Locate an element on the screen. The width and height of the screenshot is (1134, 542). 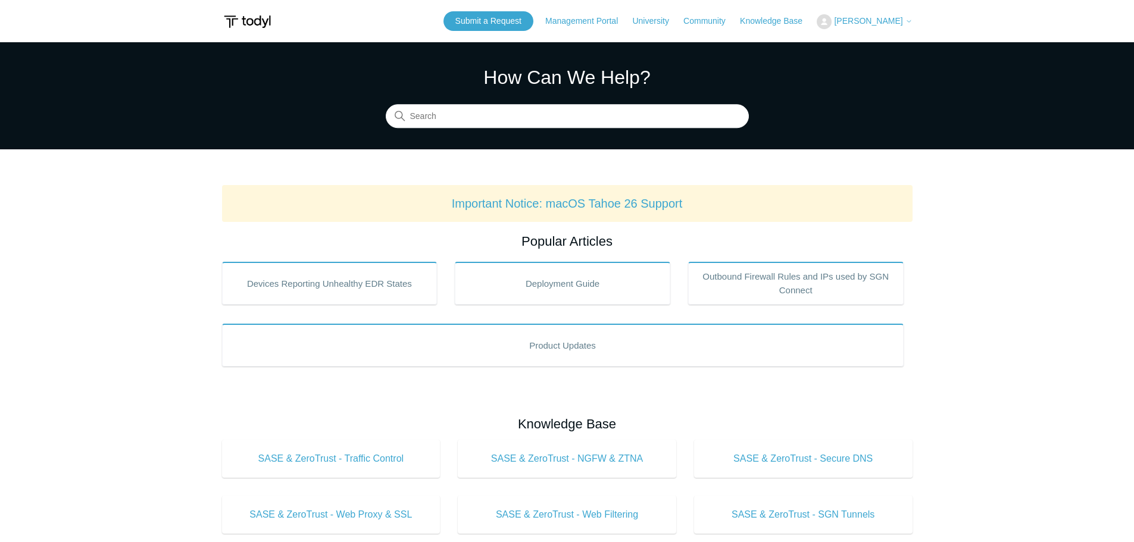
span: SASE & ZeroTrust - Secure DNS is located at coordinates (803, 459).